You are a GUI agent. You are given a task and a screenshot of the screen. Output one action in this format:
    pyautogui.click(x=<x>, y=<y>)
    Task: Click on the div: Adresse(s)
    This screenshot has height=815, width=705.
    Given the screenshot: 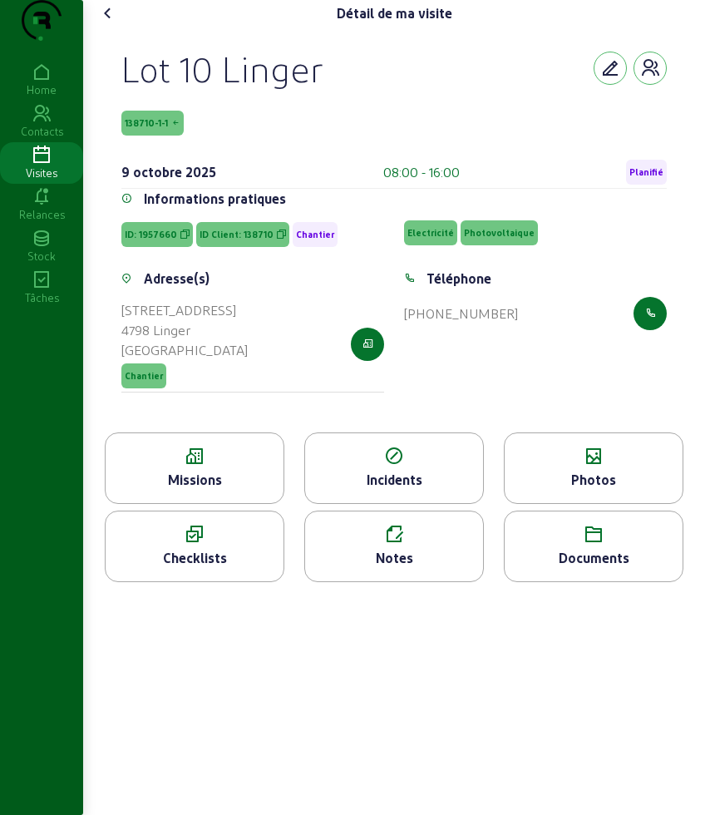 What is the action you would take?
    pyautogui.click(x=176, y=279)
    